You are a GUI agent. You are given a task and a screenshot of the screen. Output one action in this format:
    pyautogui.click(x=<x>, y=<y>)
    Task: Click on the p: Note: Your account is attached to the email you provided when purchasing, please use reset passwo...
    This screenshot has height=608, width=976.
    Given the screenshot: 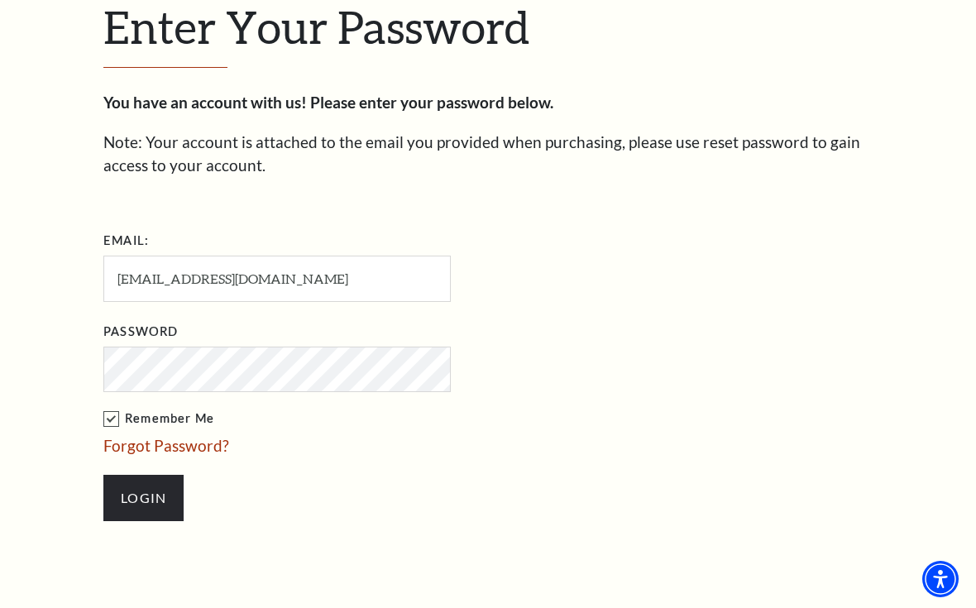 What is the action you would take?
    pyautogui.click(x=488, y=154)
    